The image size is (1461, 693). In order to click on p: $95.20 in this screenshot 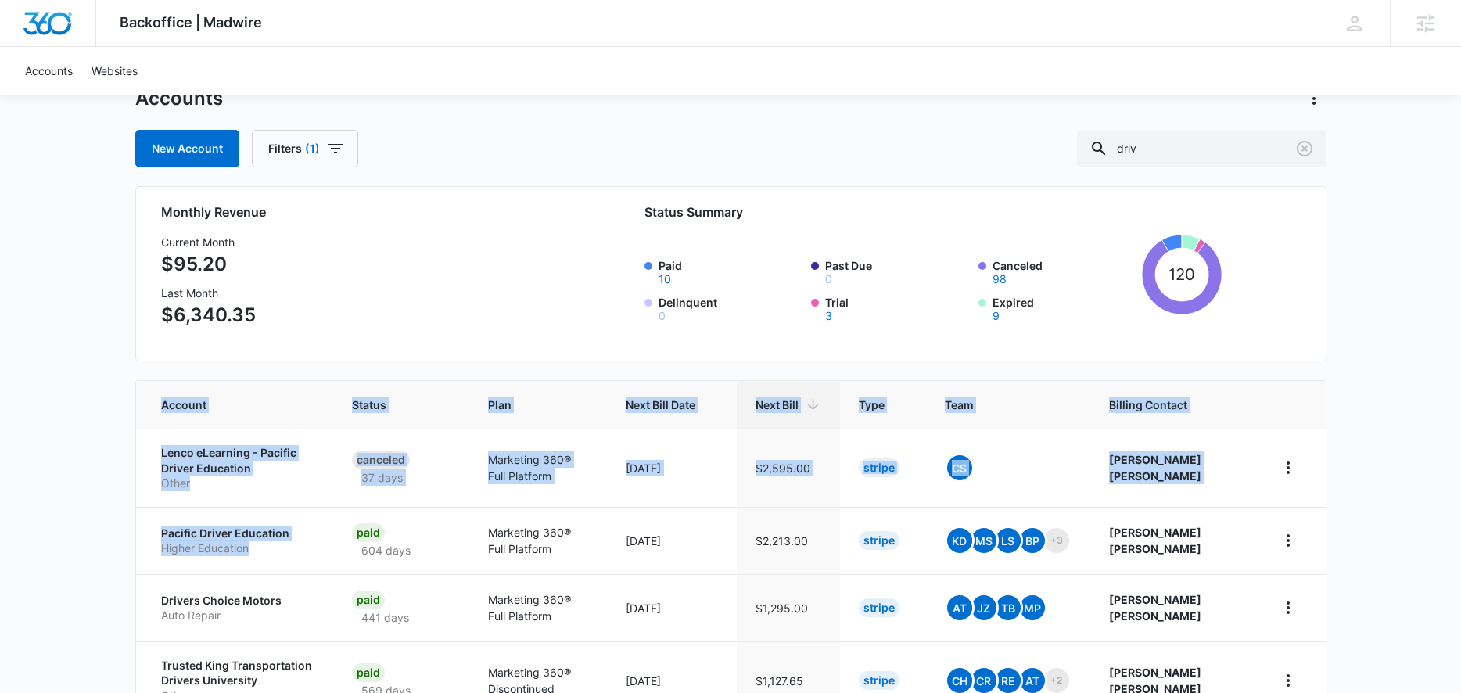, I will do `click(208, 264)`.